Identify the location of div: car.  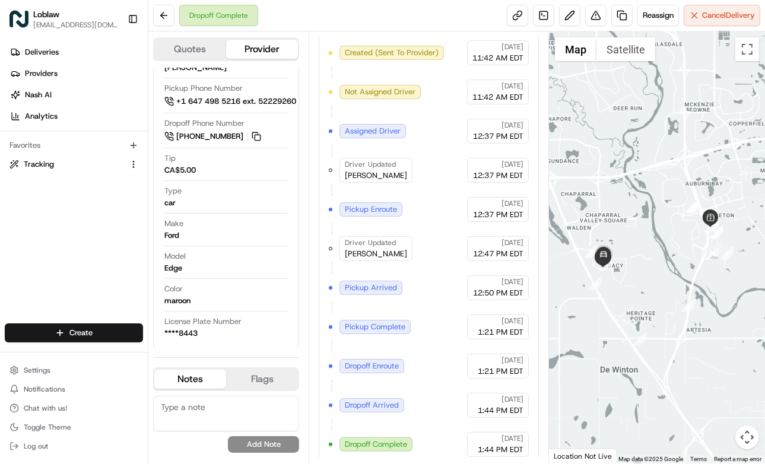
(170, 203).